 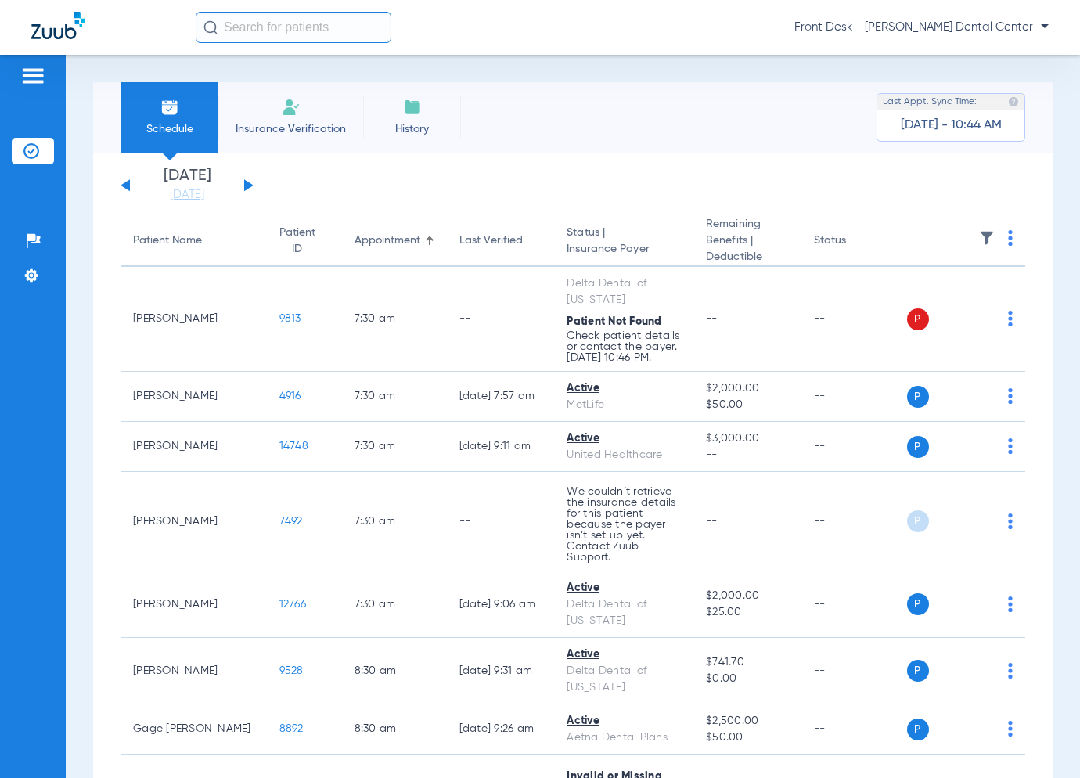 What do you see at coordinates (1013, 102) in the screenshot?
I see `img: last sync help info` at bounding box center [1013, 102].